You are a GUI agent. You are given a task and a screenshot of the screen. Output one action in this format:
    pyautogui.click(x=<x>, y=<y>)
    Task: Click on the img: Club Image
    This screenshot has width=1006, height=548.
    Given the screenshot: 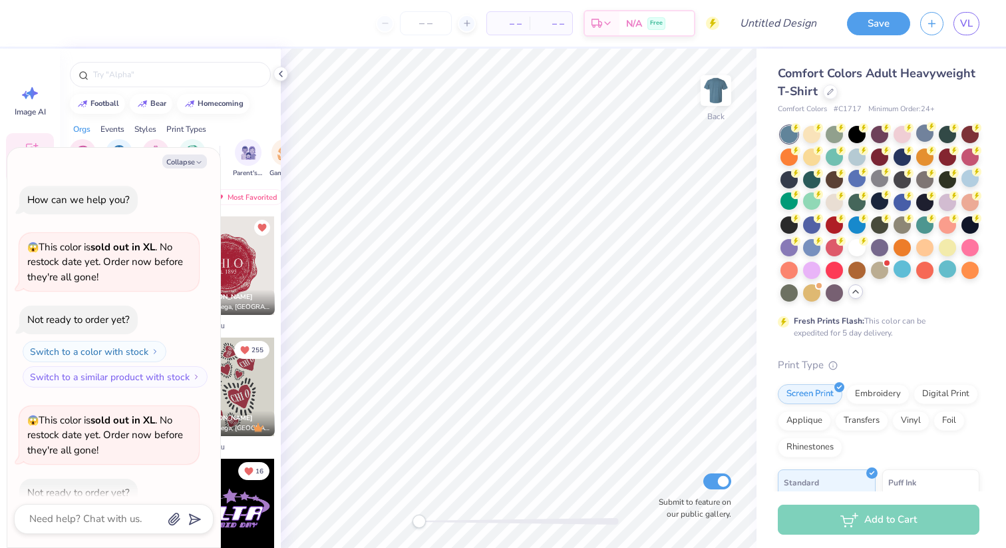 What is the action you would take?
    pyautogui.click(x=156, y=152)
    